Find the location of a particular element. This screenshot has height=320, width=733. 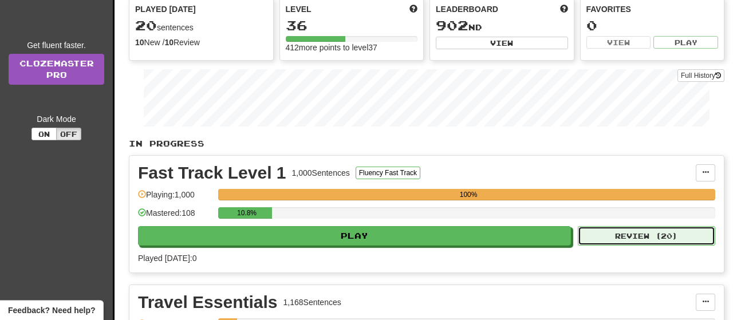

span: Open feedback widget is located at coordinates (52, 310).